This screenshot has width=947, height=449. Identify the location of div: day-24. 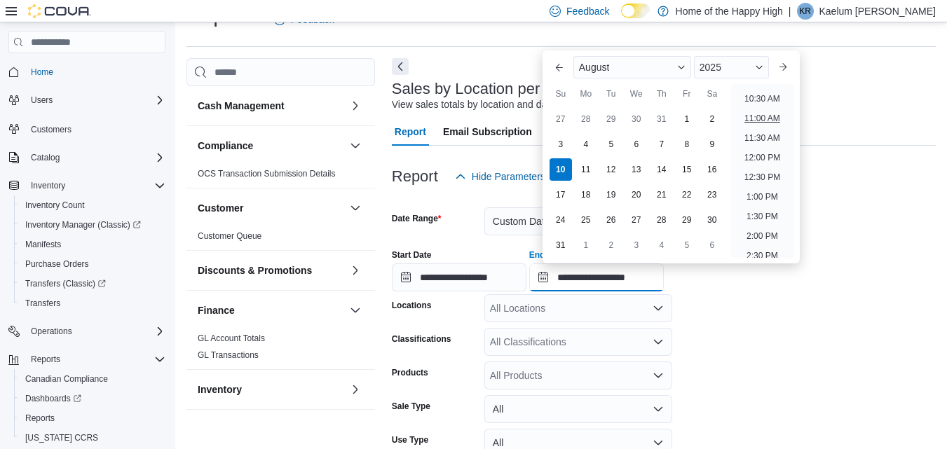
(561, 220).